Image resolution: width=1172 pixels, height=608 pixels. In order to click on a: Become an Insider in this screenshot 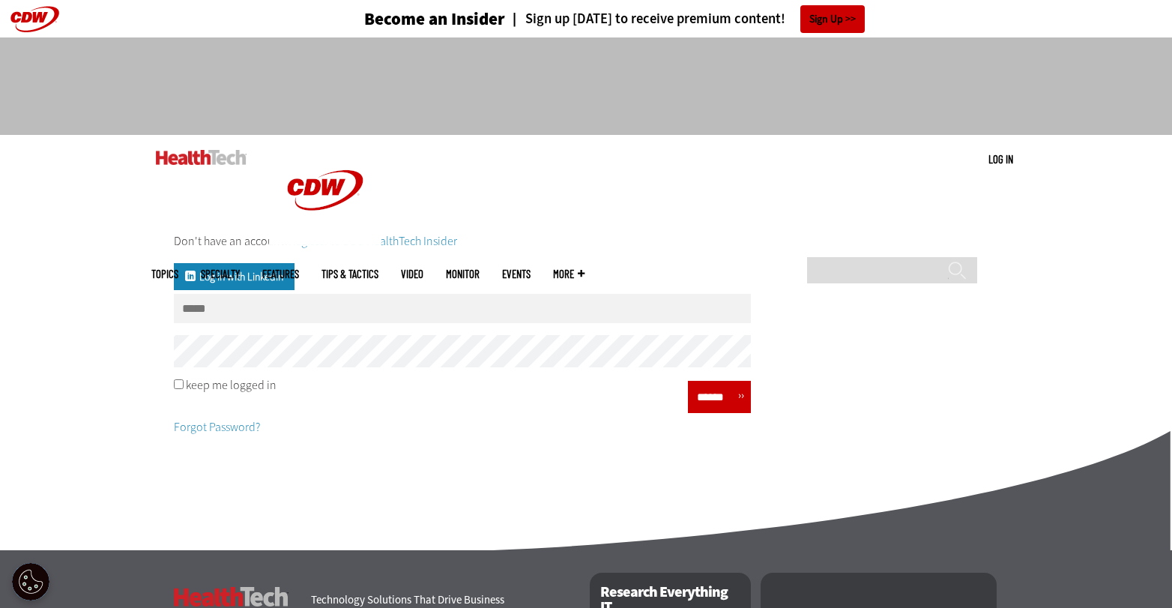, I will do `click(406, 19)`.